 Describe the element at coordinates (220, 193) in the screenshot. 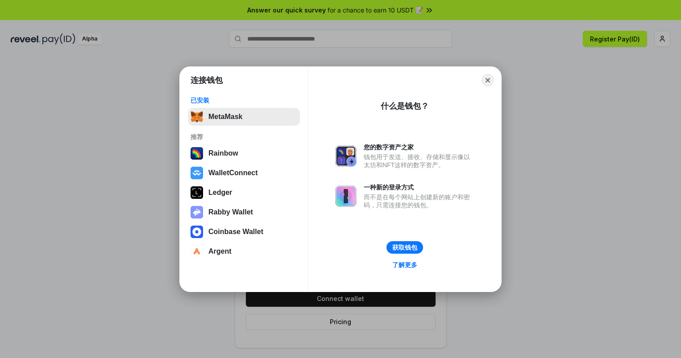

I see `div: Ledger` at that location.